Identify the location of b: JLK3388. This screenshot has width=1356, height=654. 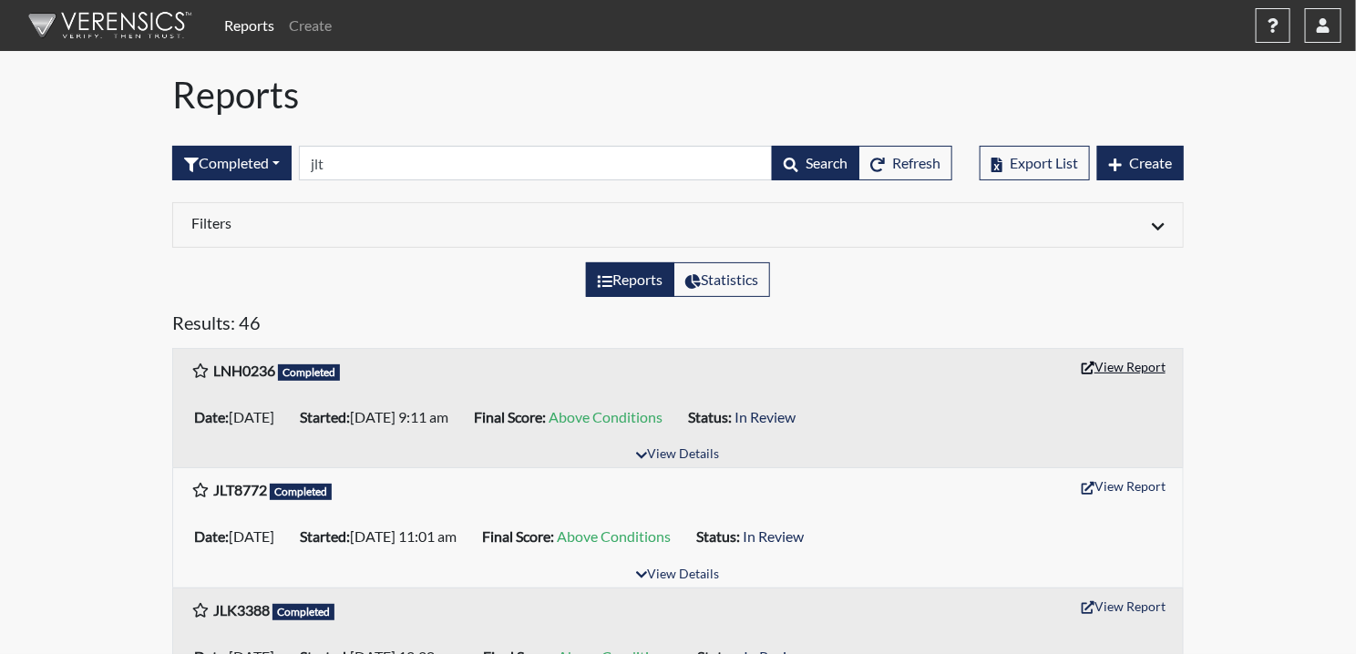
(242, 610).